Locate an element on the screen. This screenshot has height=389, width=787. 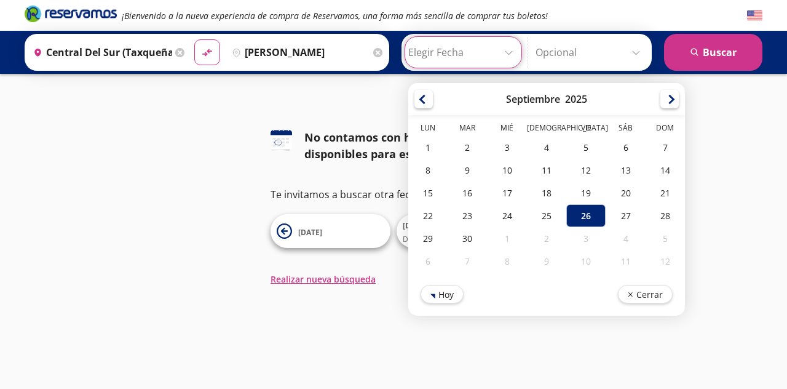
th: Miércoles is located at coordinates (507, 129).